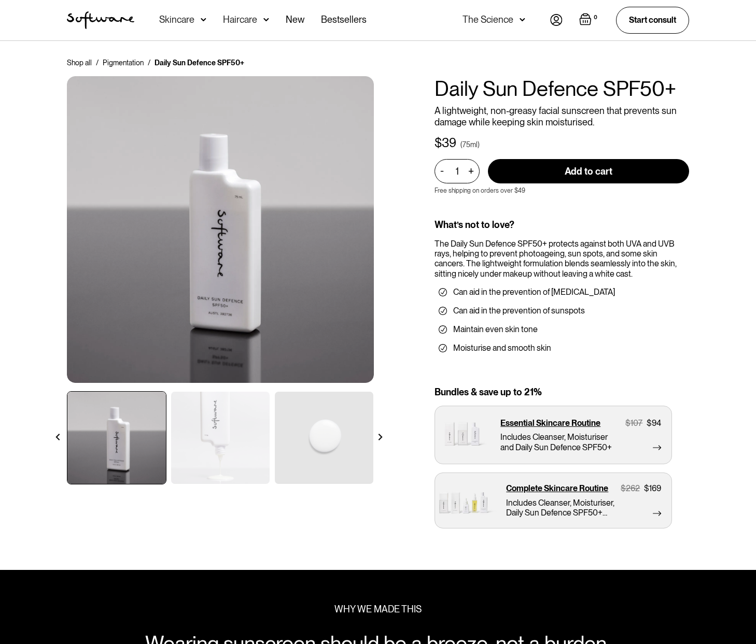  I want to click on div: WHY WE MADE THIS, so click(378, 609).